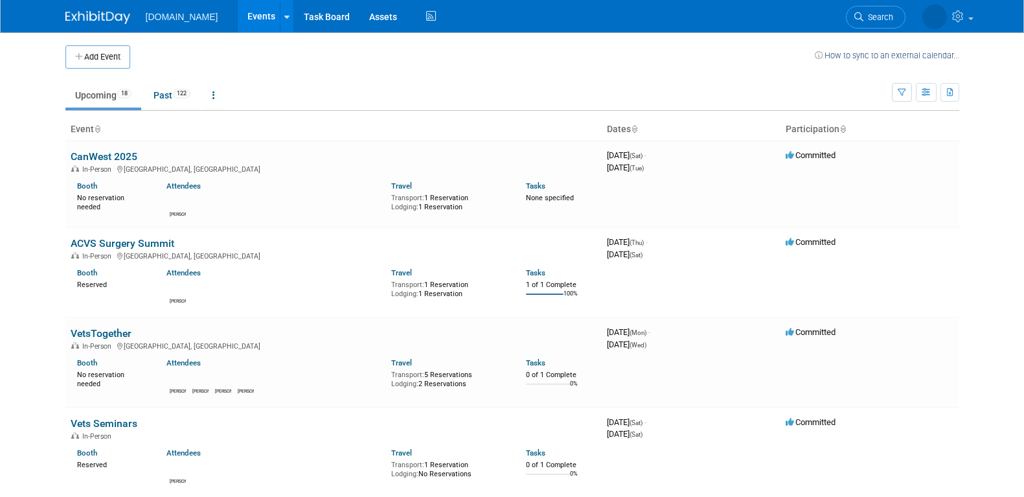 The height and width of the screenshot is (497, 1024). I want to click on span: (Tue), so click(637, 168).